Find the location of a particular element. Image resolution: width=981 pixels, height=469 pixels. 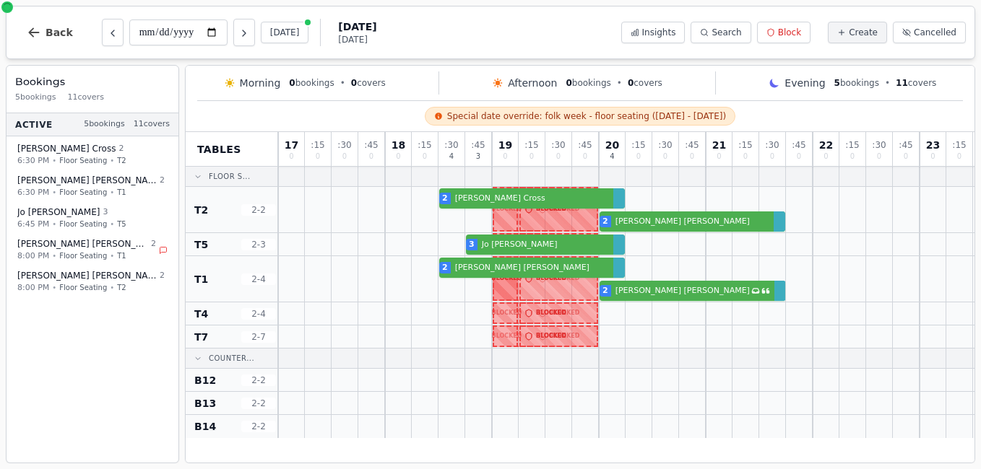

span: Morning is located at coordinates (260, 83).